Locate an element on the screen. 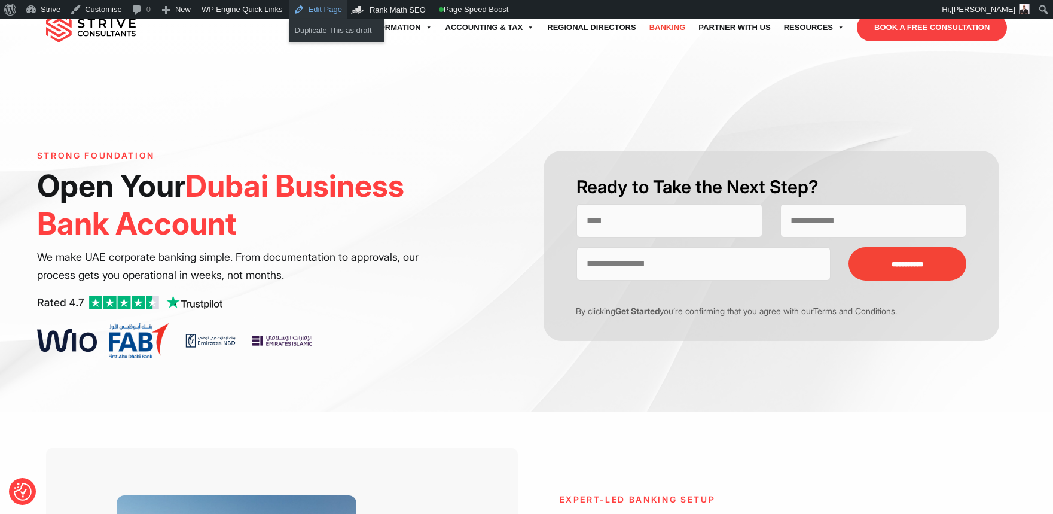  a: Duplicate This as draft is located at coordinates (337, 31).